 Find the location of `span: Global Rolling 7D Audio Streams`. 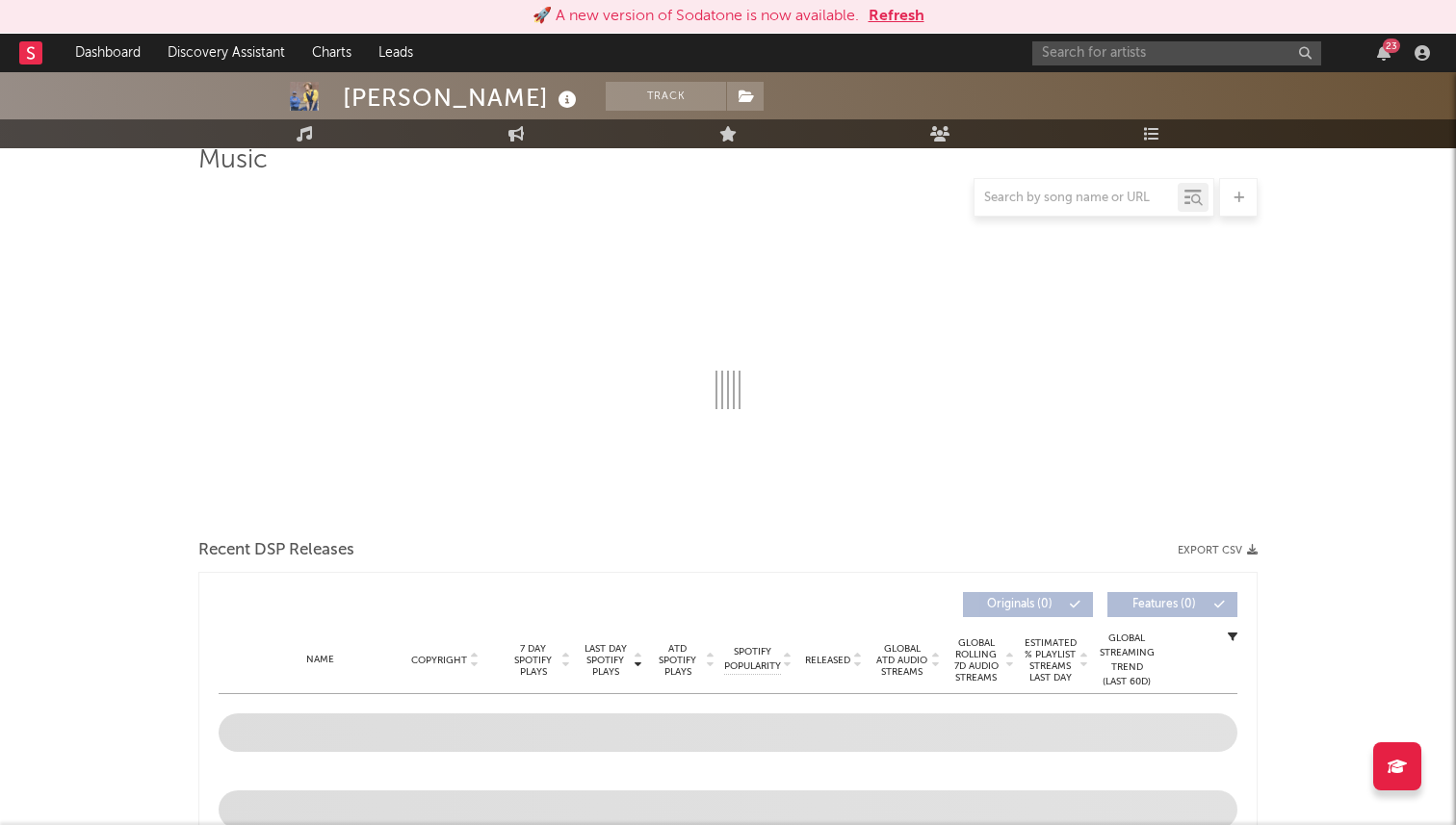

span: Global Rolling 7D Audio Streams is located at coordinates (975, 661).